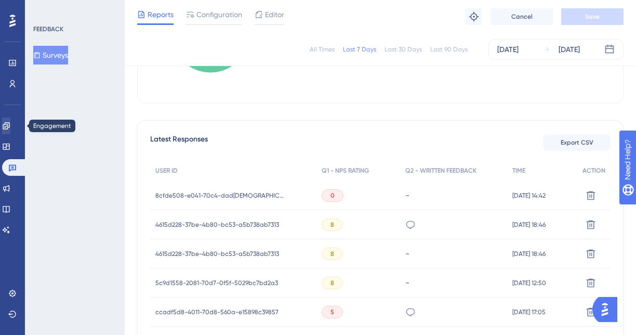 The image size is (636, 335). I want to click on span: Q2 - WRITTEN FEEDBACK, so click(441, 170).